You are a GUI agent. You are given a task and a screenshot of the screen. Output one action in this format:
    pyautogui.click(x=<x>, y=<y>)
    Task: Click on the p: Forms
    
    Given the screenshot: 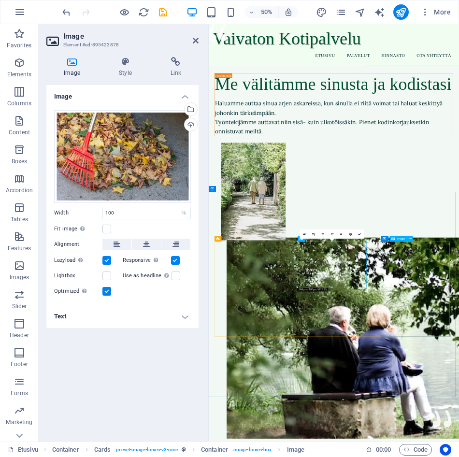 What is the action you would take?
    pyautogui.click(x=19, y=393)
    